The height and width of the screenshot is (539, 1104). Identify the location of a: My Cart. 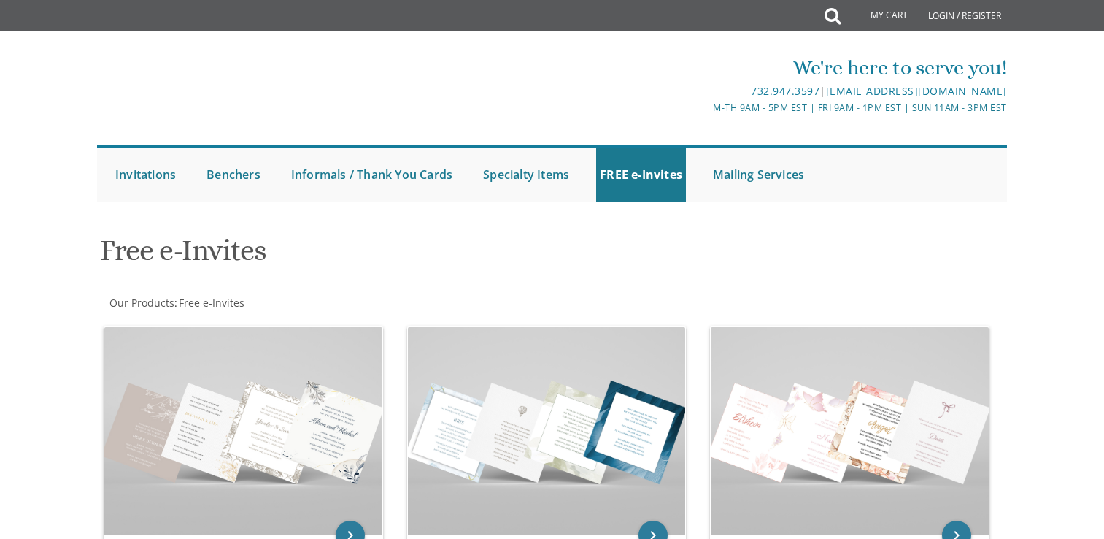
(879, 16).